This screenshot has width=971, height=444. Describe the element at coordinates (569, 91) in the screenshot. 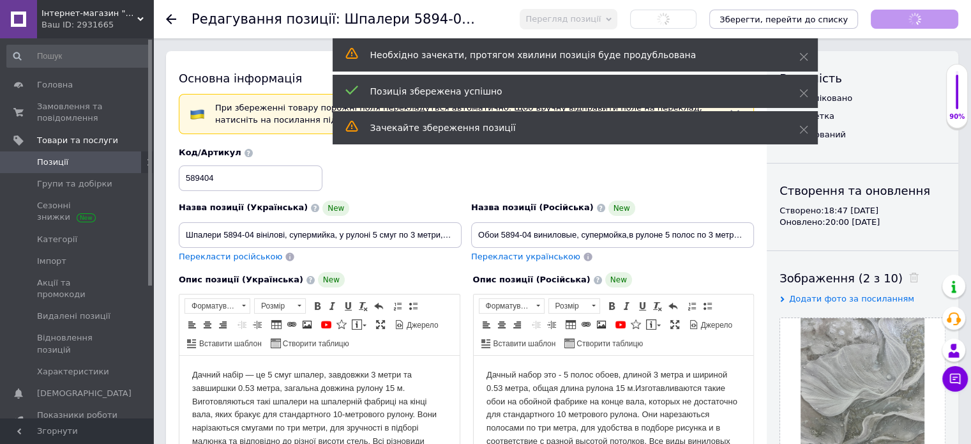

I see `div: Позиція збережена успішно` at that location.